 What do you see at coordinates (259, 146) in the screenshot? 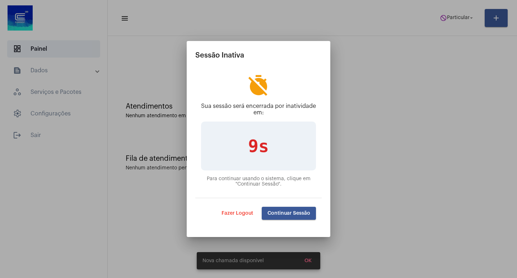
I see `span: 9s` at bounding box center [259, 146].